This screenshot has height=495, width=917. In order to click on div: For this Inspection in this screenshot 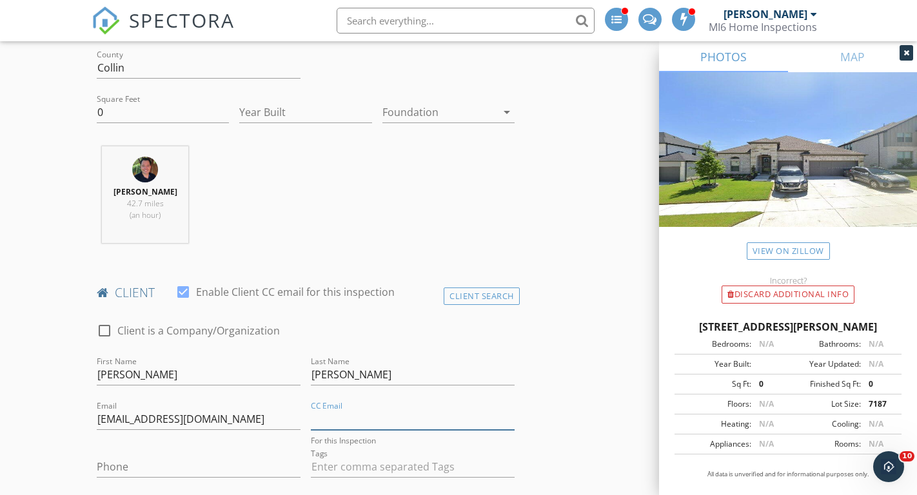, I will do `click(413, 441)`.